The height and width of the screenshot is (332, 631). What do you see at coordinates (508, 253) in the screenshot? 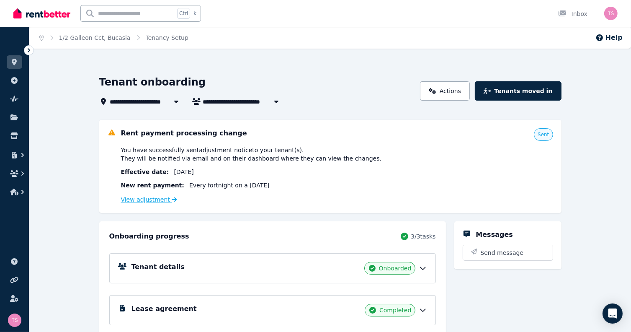
I see `button: Send message` at bounding box center [508, 253].